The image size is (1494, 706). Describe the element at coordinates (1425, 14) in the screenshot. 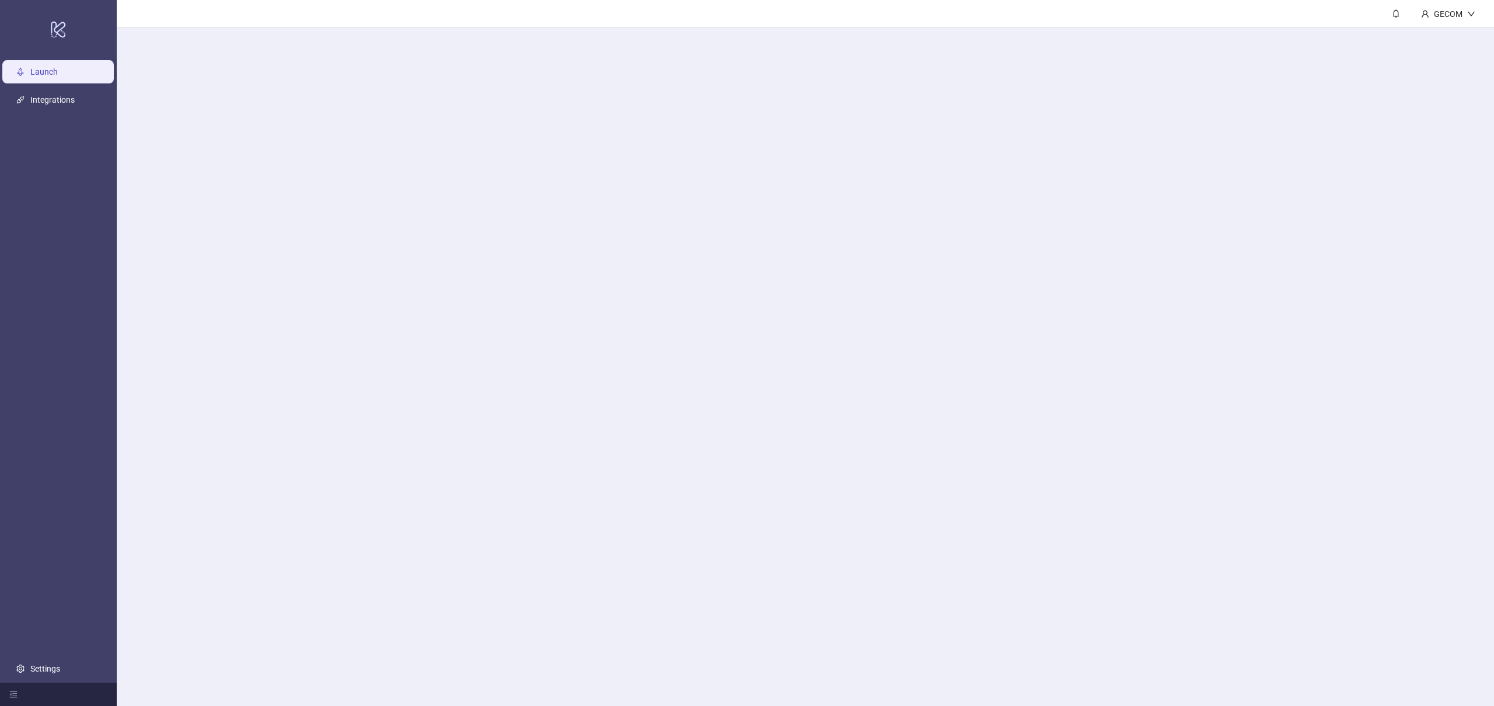

I see `span: user` at that location.